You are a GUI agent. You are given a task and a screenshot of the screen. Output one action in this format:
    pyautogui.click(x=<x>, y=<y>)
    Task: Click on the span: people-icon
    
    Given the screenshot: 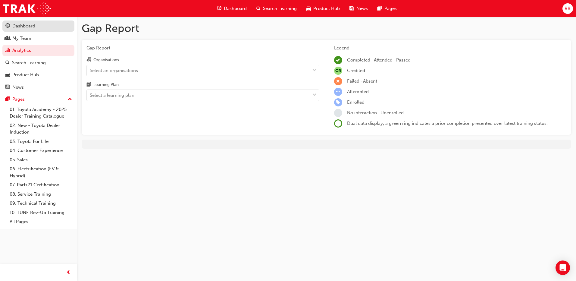 What is the action you would take?
    pyautogui.click(x=8, y=39)
    